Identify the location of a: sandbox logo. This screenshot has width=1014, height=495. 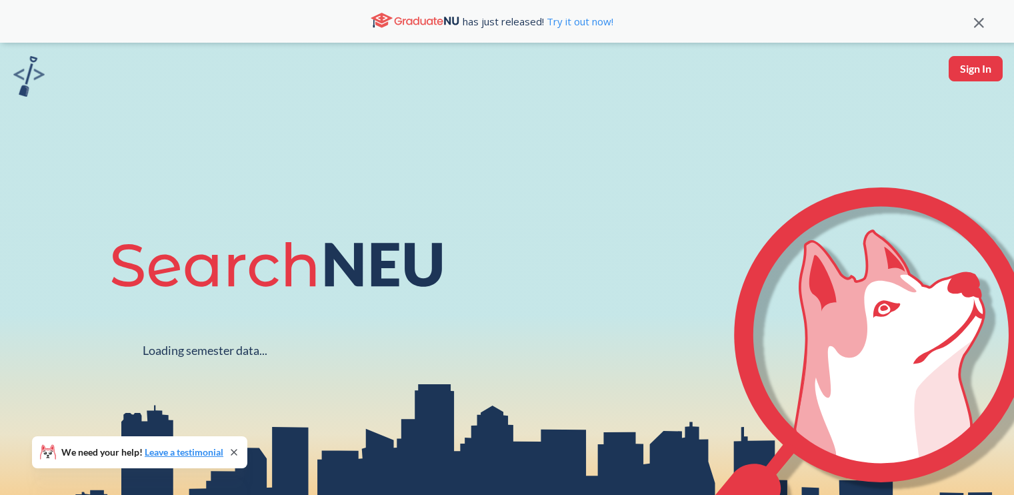
(29, 78).